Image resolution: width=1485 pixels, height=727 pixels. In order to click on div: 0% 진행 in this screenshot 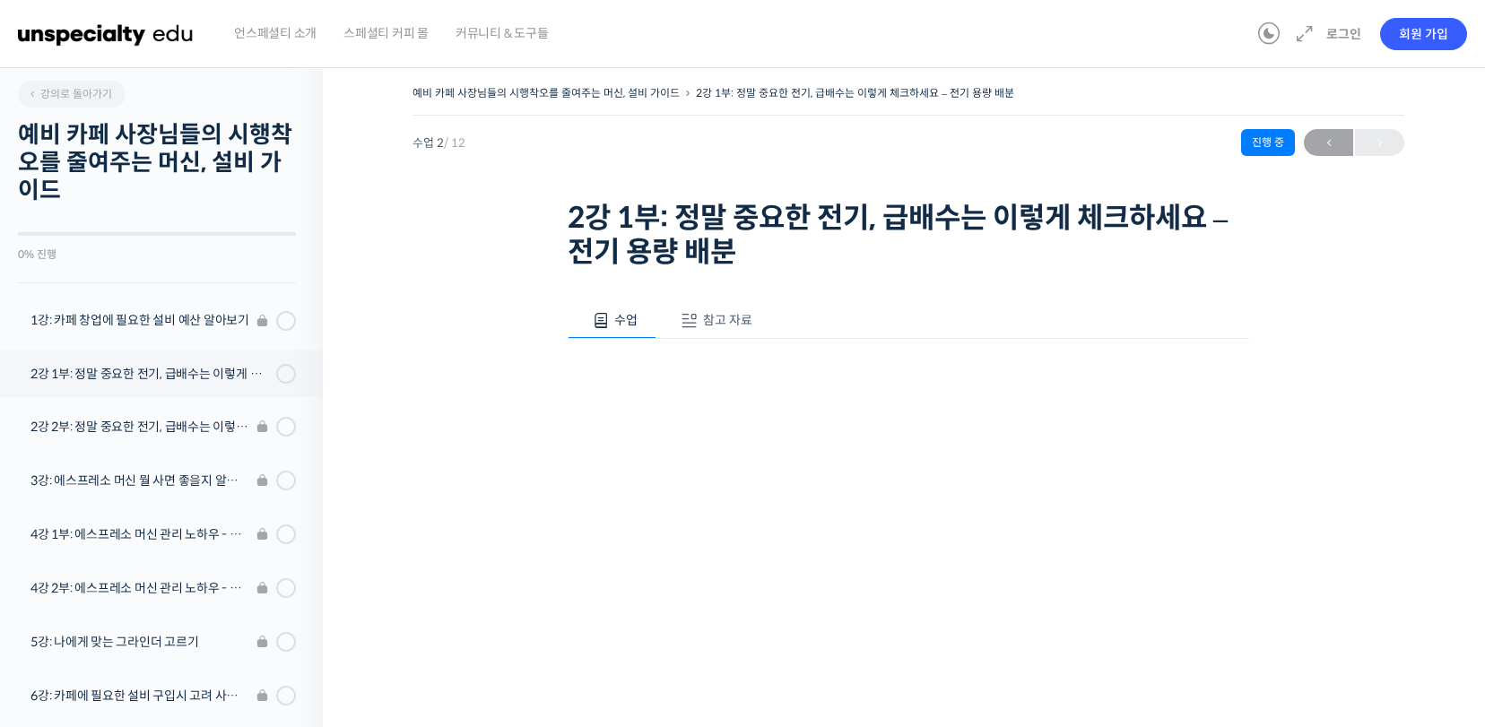, I will do `click(157, 255)`.